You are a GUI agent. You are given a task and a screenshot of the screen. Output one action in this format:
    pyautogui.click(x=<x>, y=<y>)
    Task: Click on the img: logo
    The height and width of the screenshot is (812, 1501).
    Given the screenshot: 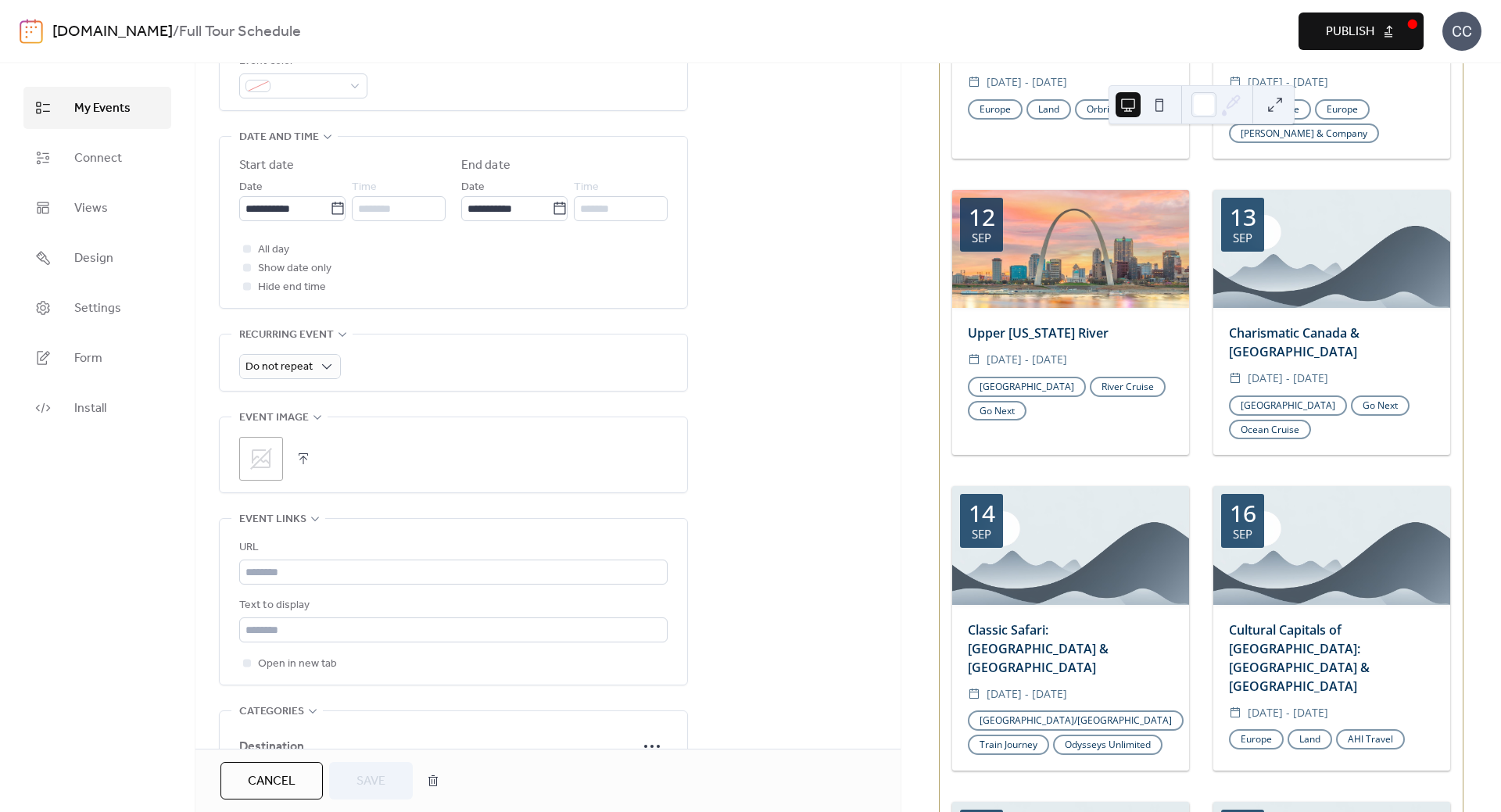 What is the action you would take?
    pyautogui.click(x=32, y=32)
    